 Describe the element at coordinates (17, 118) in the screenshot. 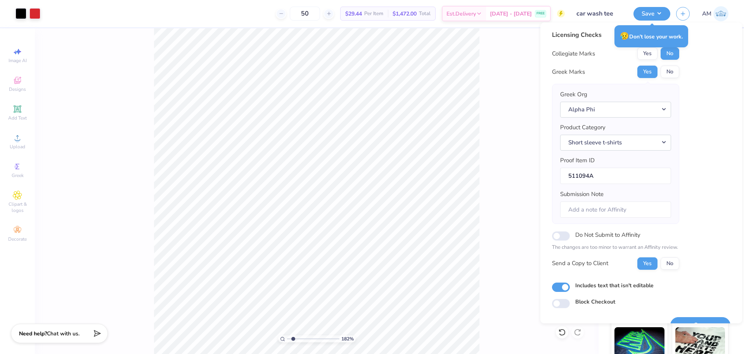

I see `span: Add Text` at that location.